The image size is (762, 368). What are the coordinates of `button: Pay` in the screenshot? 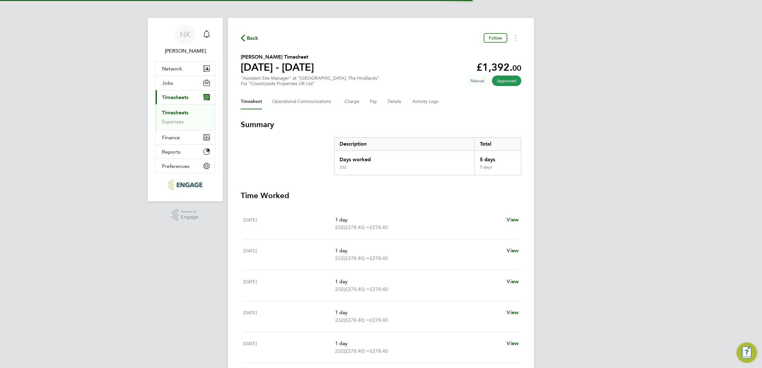 It's located at (374, 102).